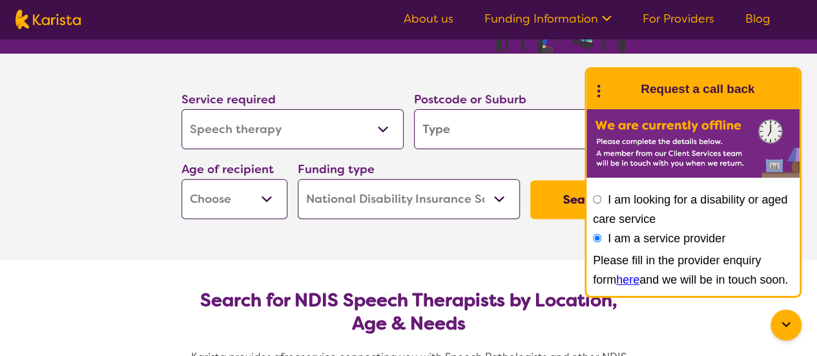  Describe the element at coordinates (667, 238) in the screenshot. I see `label: I am a service provider` at that location.